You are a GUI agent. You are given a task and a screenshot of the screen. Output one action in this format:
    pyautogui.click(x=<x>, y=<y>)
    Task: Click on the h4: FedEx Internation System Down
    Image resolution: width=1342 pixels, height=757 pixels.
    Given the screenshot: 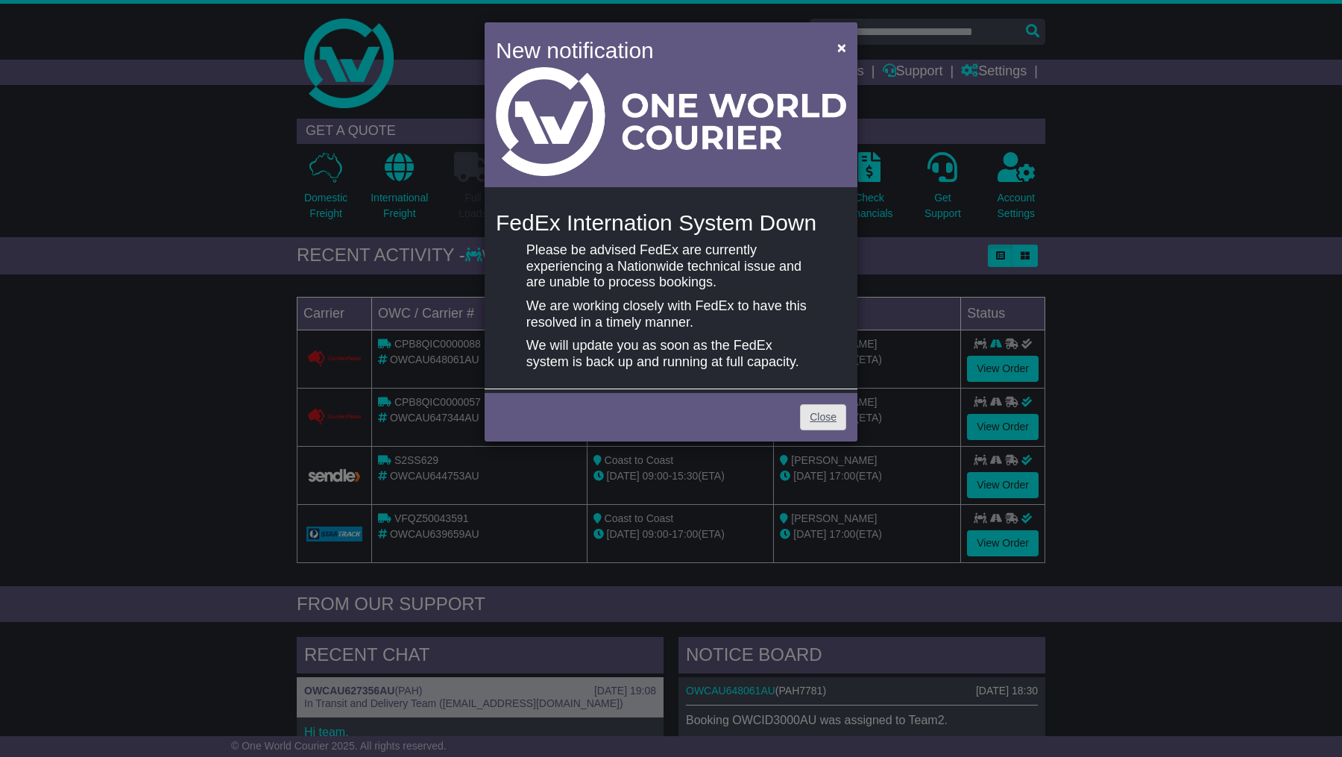 What is the action you would take?
    pyautogui.click(x=671, y=222)
    